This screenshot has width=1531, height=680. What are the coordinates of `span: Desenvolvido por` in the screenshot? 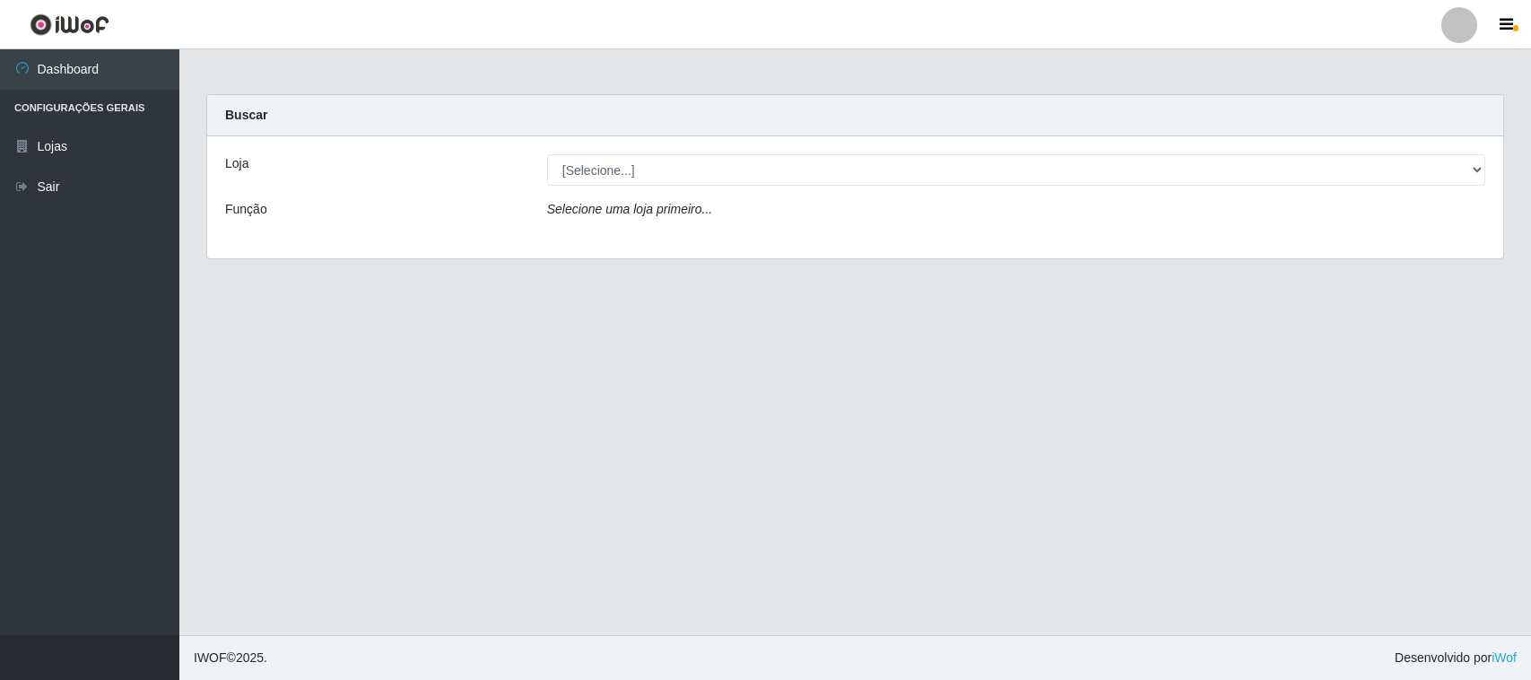 It's located at (1456, 658).